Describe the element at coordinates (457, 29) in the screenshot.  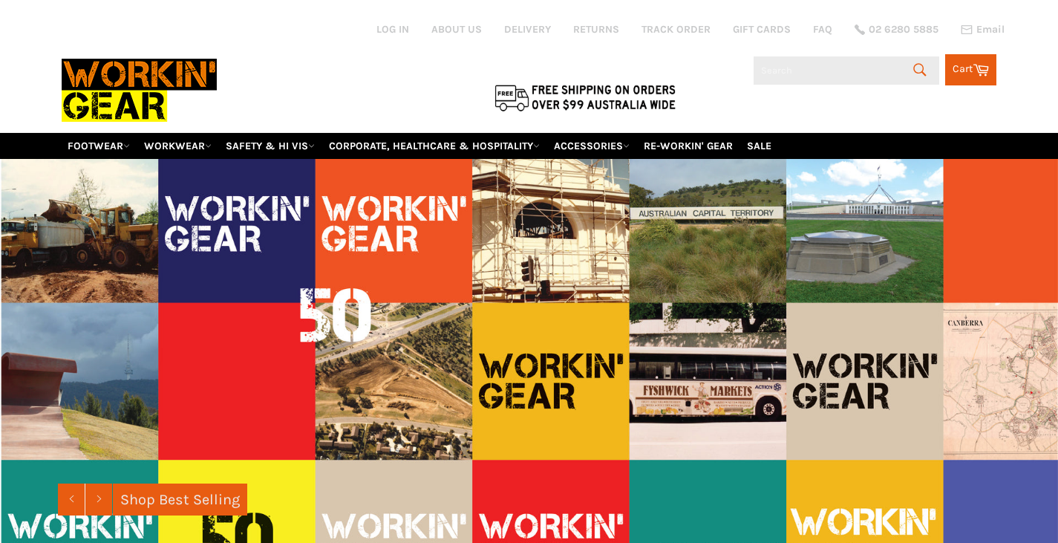
I see `a: ABOUT US` at that location.